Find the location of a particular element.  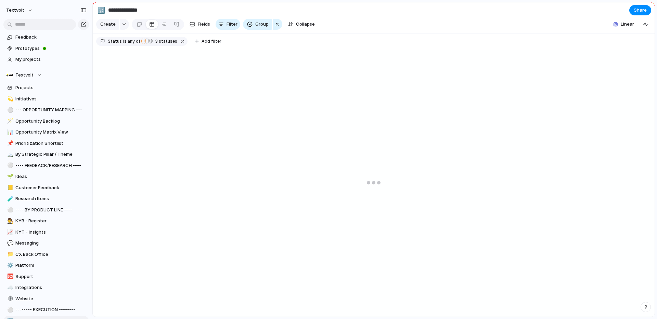

a: 📌Prioritization Shortlist is located at coordinates (46, 144).